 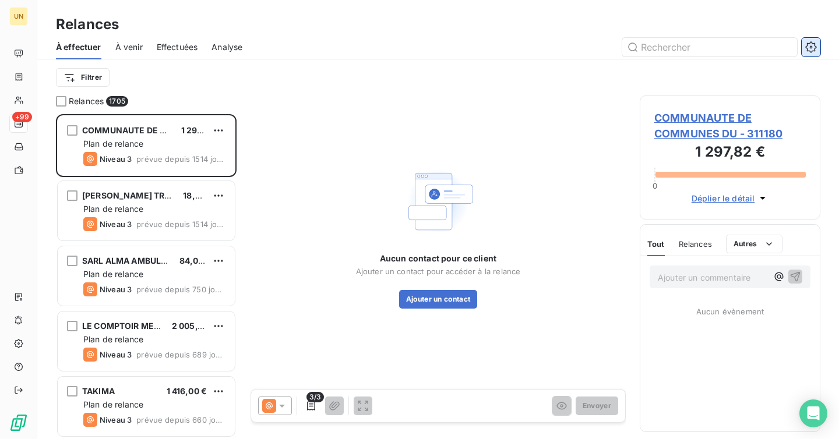 What do you see at coordinates (754, 244) in the screenshot?
I see `button: Autres` at bounding box center [754, 244].